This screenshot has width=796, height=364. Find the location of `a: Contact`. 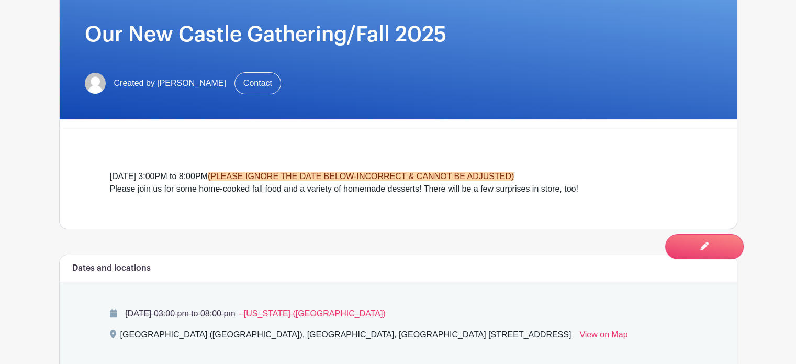

a: Contact is located at coordinates (257, 83).